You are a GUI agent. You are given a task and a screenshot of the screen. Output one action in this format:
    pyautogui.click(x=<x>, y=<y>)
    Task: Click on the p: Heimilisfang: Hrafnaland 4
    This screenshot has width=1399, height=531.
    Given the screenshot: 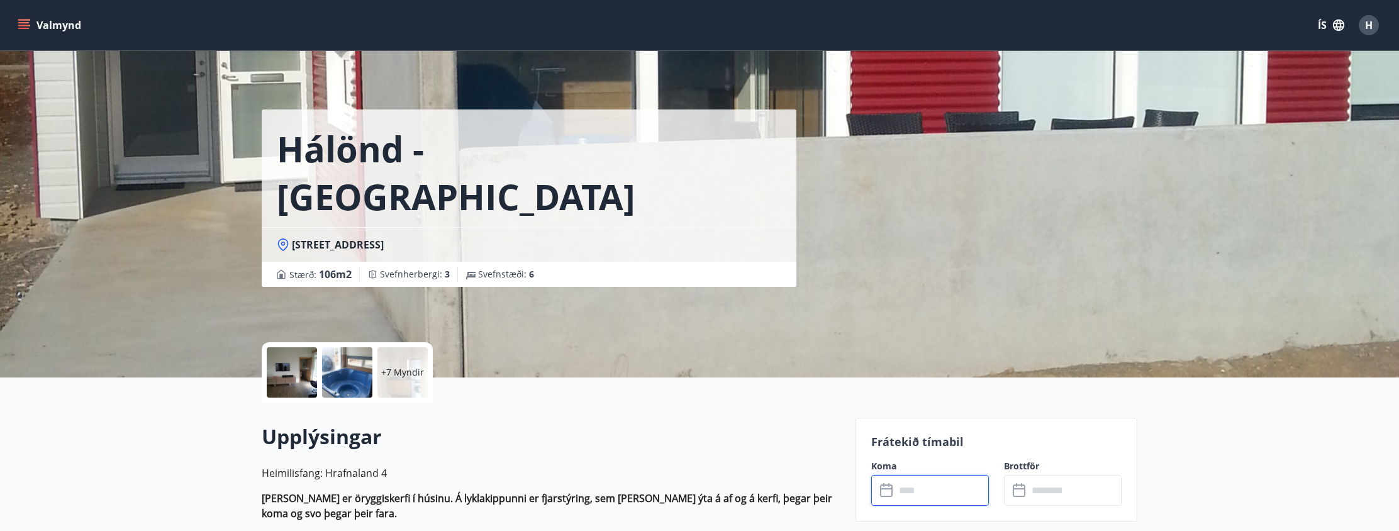 What is the action you would take?
    pyautogui.click(x=551, y=473)
    